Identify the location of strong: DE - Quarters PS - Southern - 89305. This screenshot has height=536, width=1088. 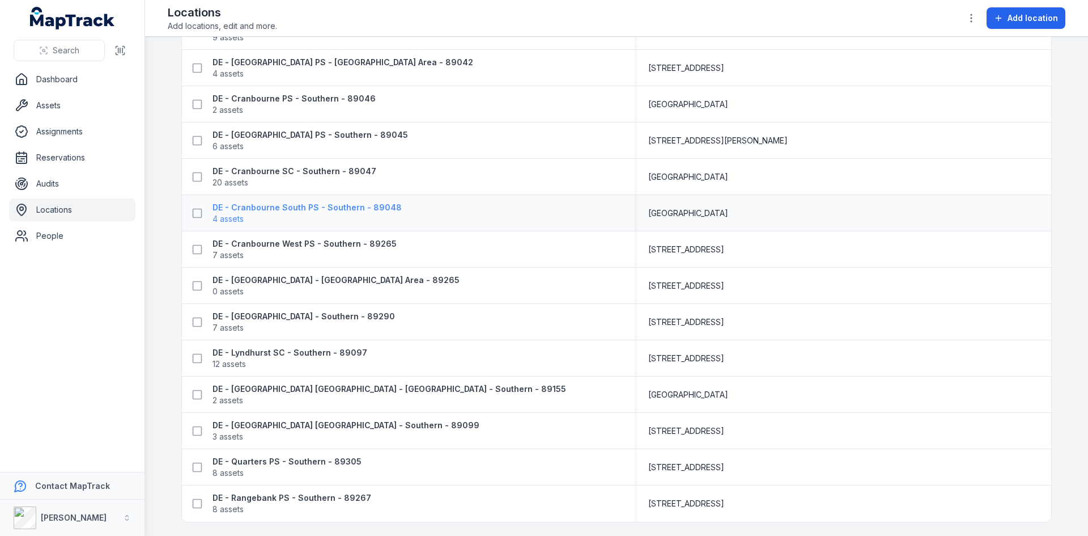
(287, 461).